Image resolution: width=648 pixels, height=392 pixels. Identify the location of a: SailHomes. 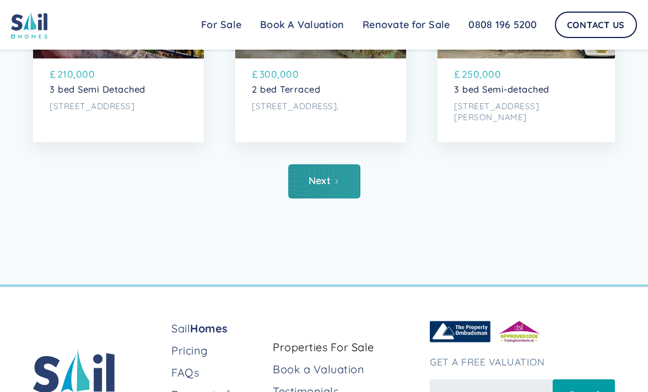
(218, 329).